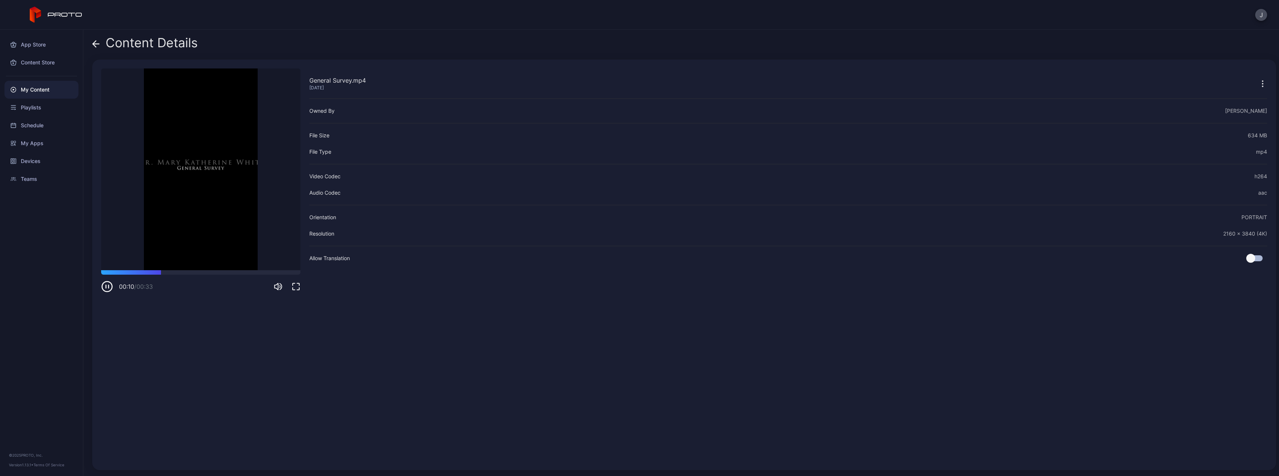  Describe the element at coordinates (1263, 193) in the screenshot. I see `div: aac` at that location.